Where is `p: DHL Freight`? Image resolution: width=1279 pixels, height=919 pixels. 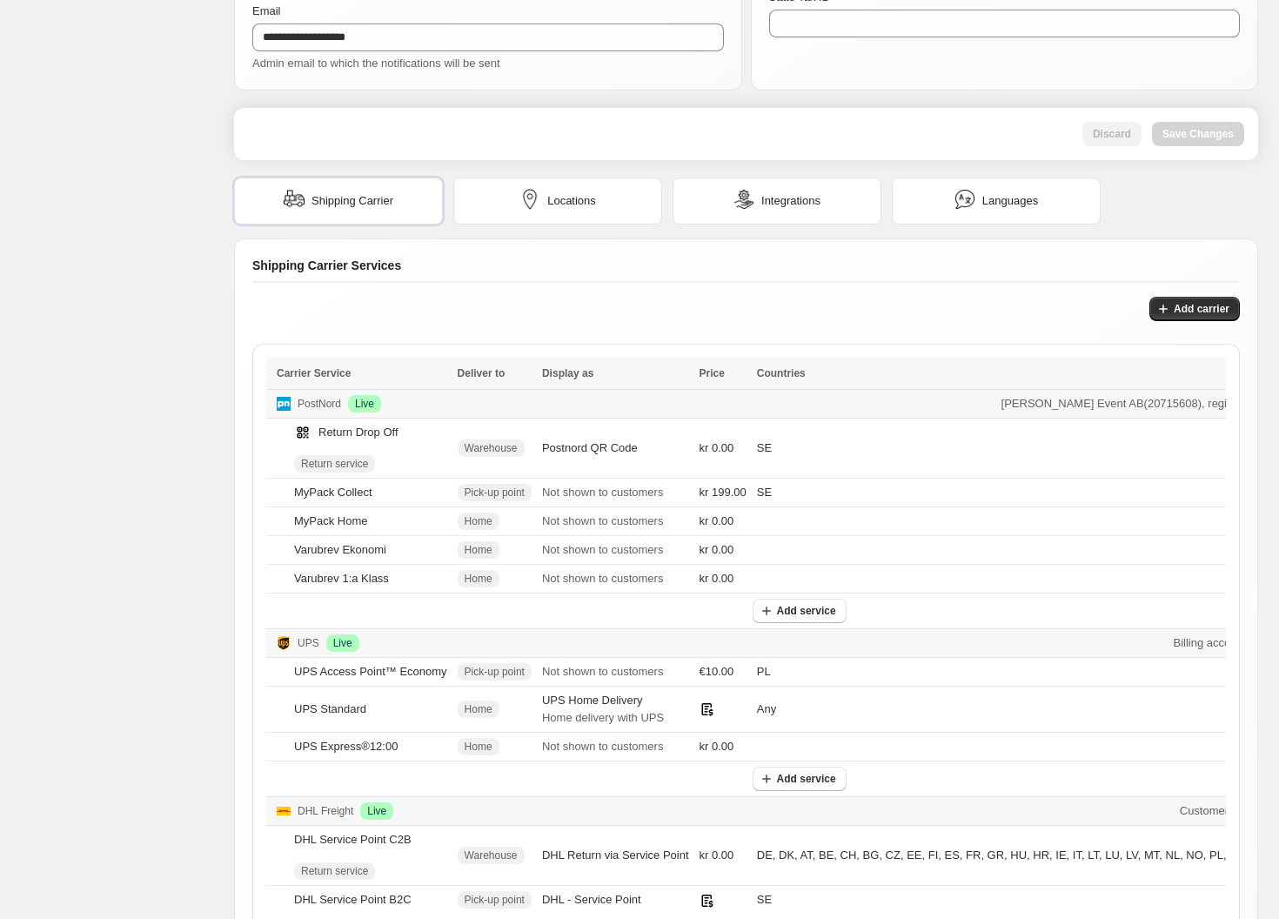 p: DHL Freight is located at coordinates (325, 811).